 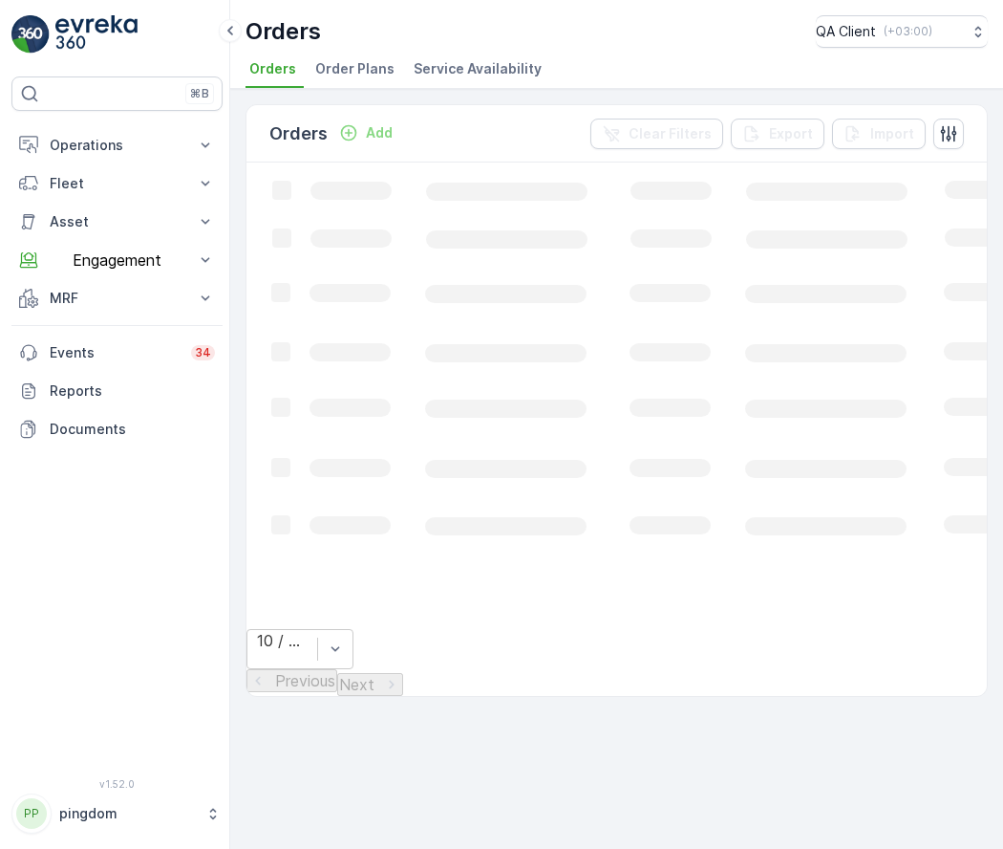 What do you see at coordinates (291, 680) in the screenshot?
I see `button: Previous` at bounding box center [291, 680].